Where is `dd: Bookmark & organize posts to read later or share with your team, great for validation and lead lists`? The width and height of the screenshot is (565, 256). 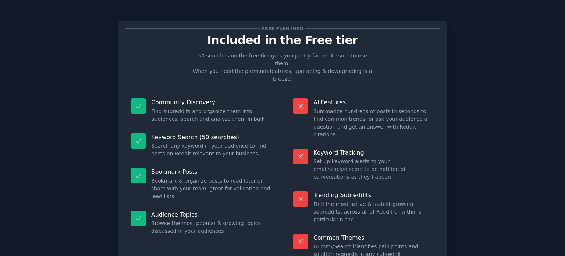
dd: Bookmark & organize posts to read later or share with your team, great for validation and lead lists is located at coordinates (211, 188).